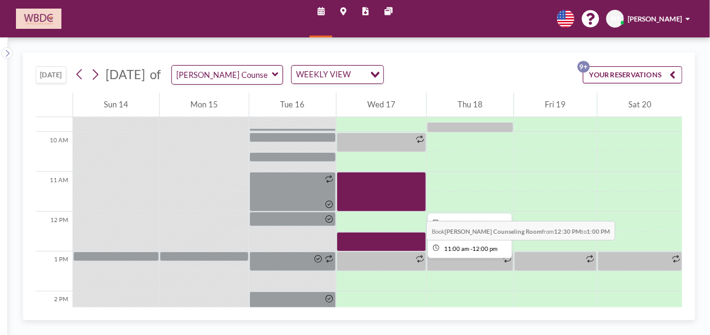  What do you see at coordinates (640, 105) in the screenshot?
I see `div: Sat 20` at bounding box center [640, 105].